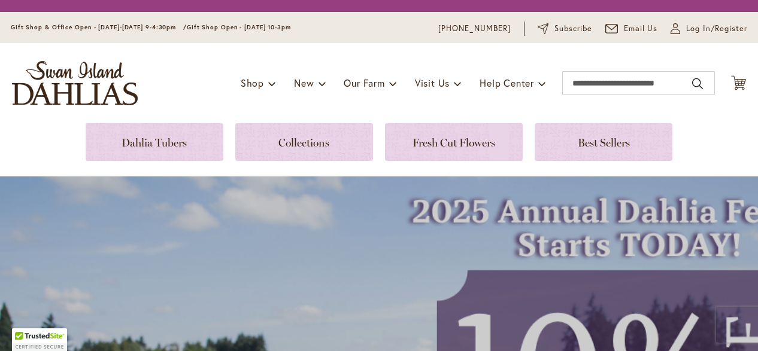 The height and width of the screenshot is (351, 758). Describe the element at coordinates (632, 29) in the screenshot. I see `a: Email Us` at that location.